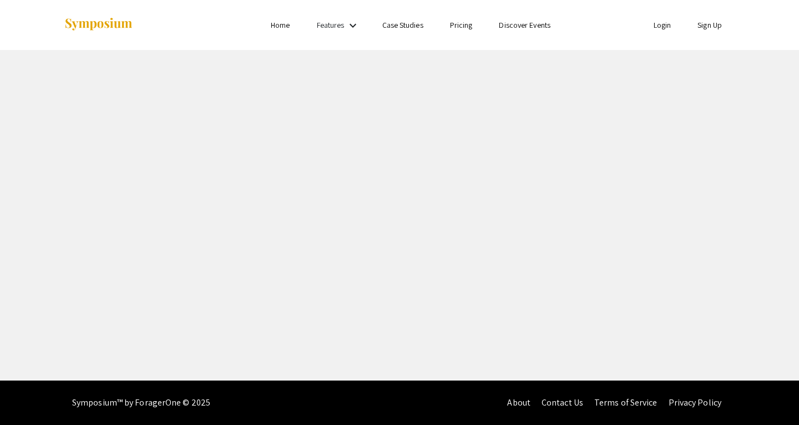  Describe the element at coordinates (280, 25) in the screenshot. I see `a: Home` at that location.